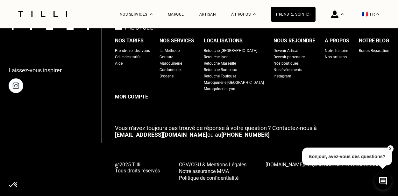  Describe the element at coordinates (128, 57) in the screenshot. I see `a: Grille des tarifs` at that location.